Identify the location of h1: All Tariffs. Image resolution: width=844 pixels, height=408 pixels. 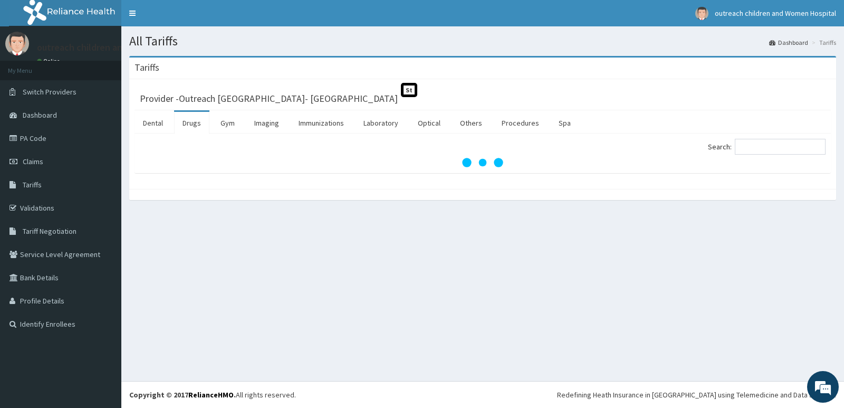
(483, 41).